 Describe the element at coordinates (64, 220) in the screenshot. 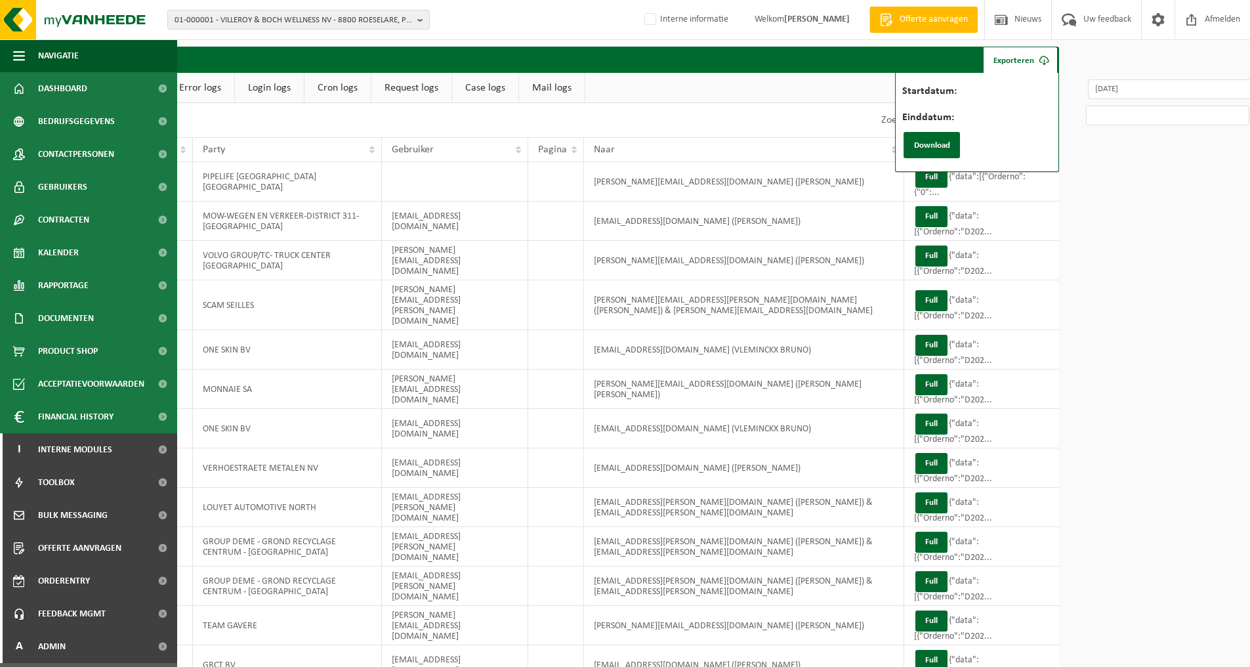

I see `span: Contracten` at that location.